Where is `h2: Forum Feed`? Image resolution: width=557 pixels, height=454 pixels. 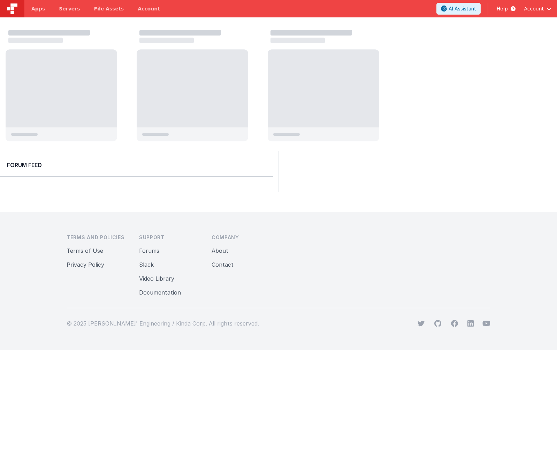
h2: Forum Feed is located at coordinates (136, 165).